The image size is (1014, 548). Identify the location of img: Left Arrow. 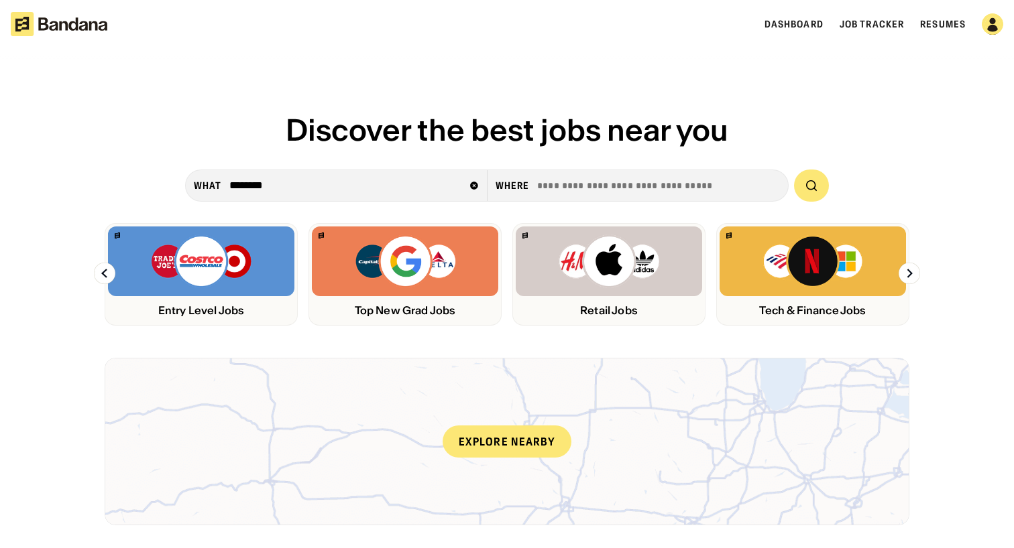
(105, 274).